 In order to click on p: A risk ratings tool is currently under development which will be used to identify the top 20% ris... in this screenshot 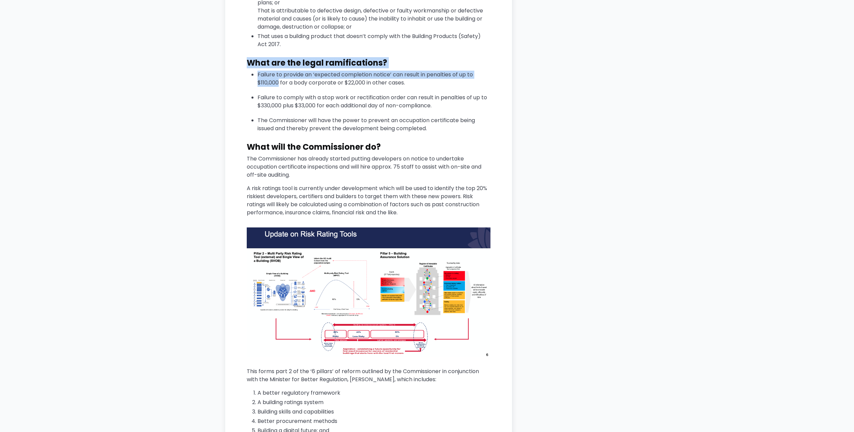, I will do `click(368, 201)`.